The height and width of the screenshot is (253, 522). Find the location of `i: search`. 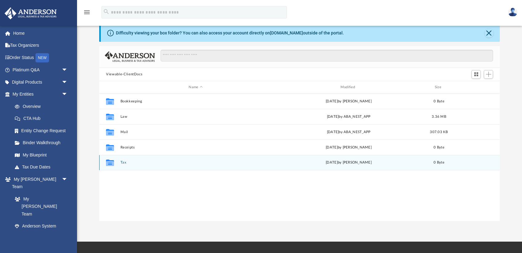

i: search is located at coordinates (106, 12).